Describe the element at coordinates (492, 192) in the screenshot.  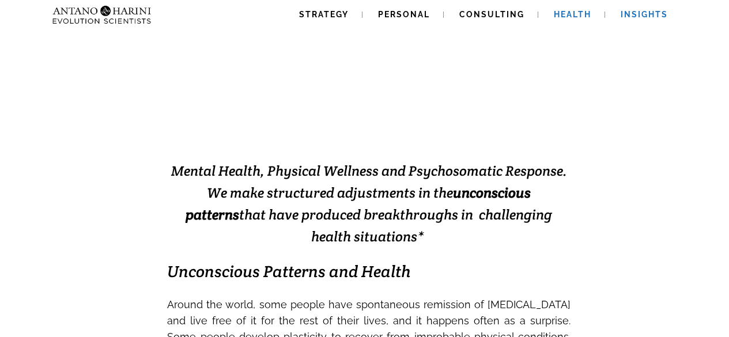
I see `strong: unconscious` at that location.